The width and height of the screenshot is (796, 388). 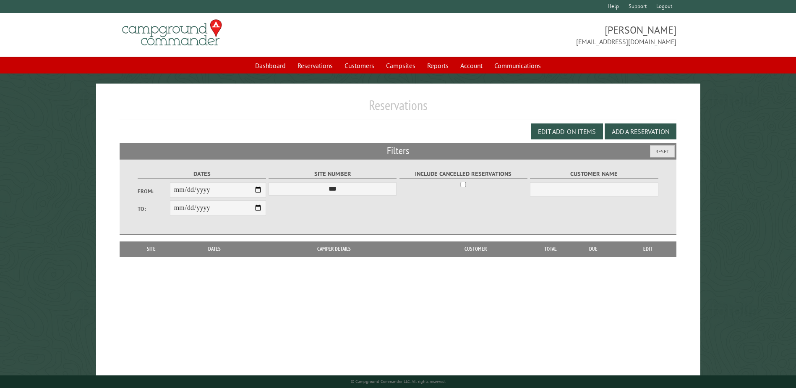 I want to click on a: Campsites, so click(x=401, y=65).